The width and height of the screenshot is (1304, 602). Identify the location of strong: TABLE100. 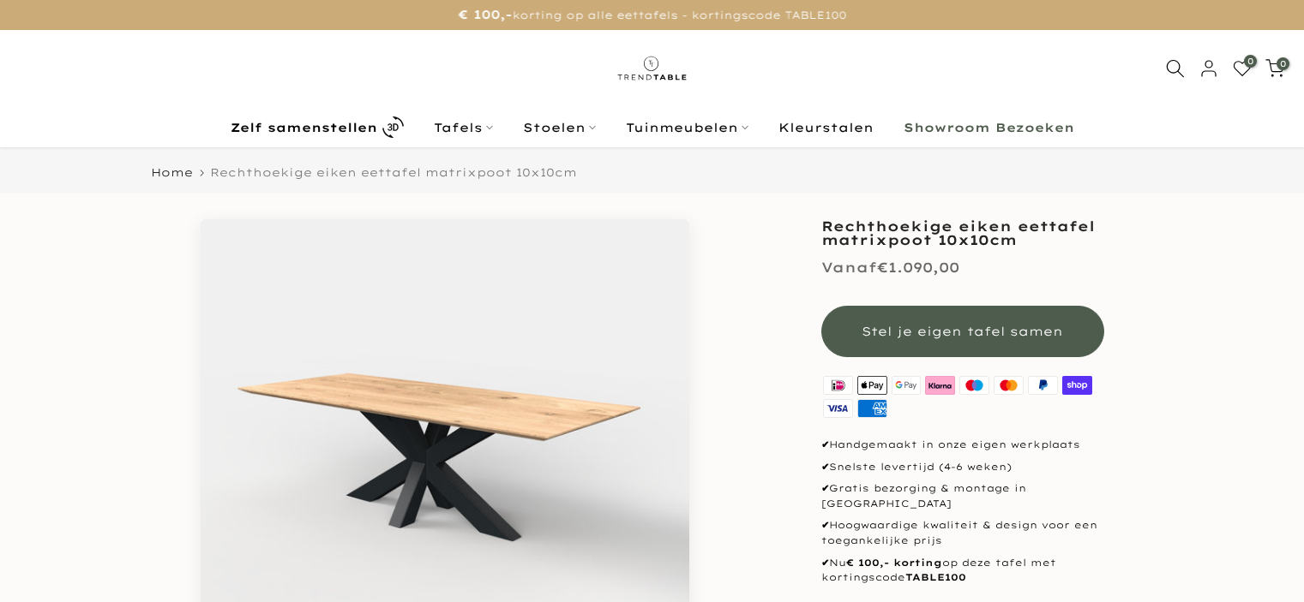
(935, 578).